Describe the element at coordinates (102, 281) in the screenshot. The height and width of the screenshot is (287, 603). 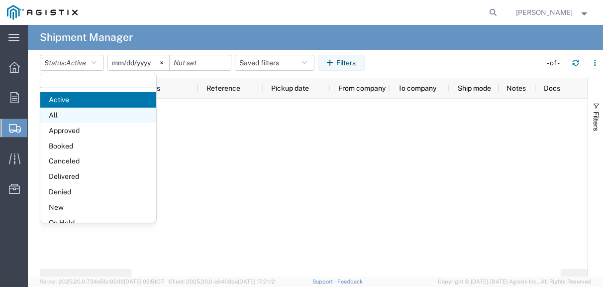
I see `span: Server: 2025.20.0-734e5bc92d9` at that location.